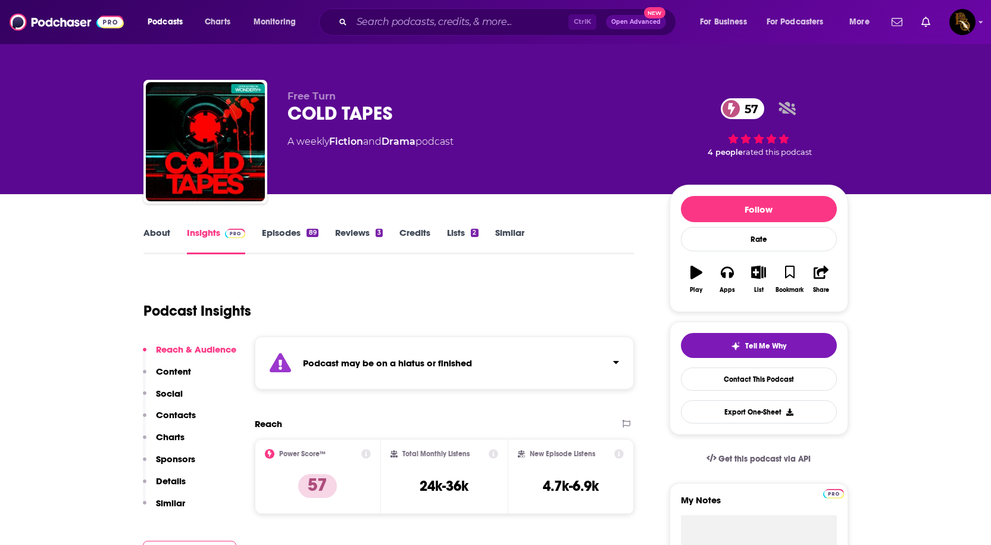  I want to click on span: More, so click(859, 22).